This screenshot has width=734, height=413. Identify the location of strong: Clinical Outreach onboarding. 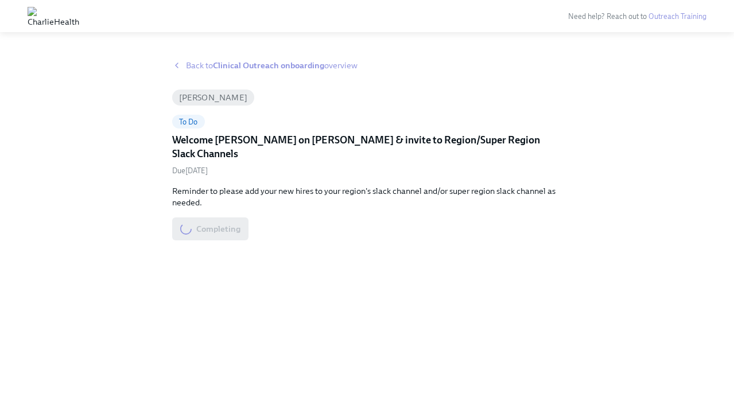
(269, 65).